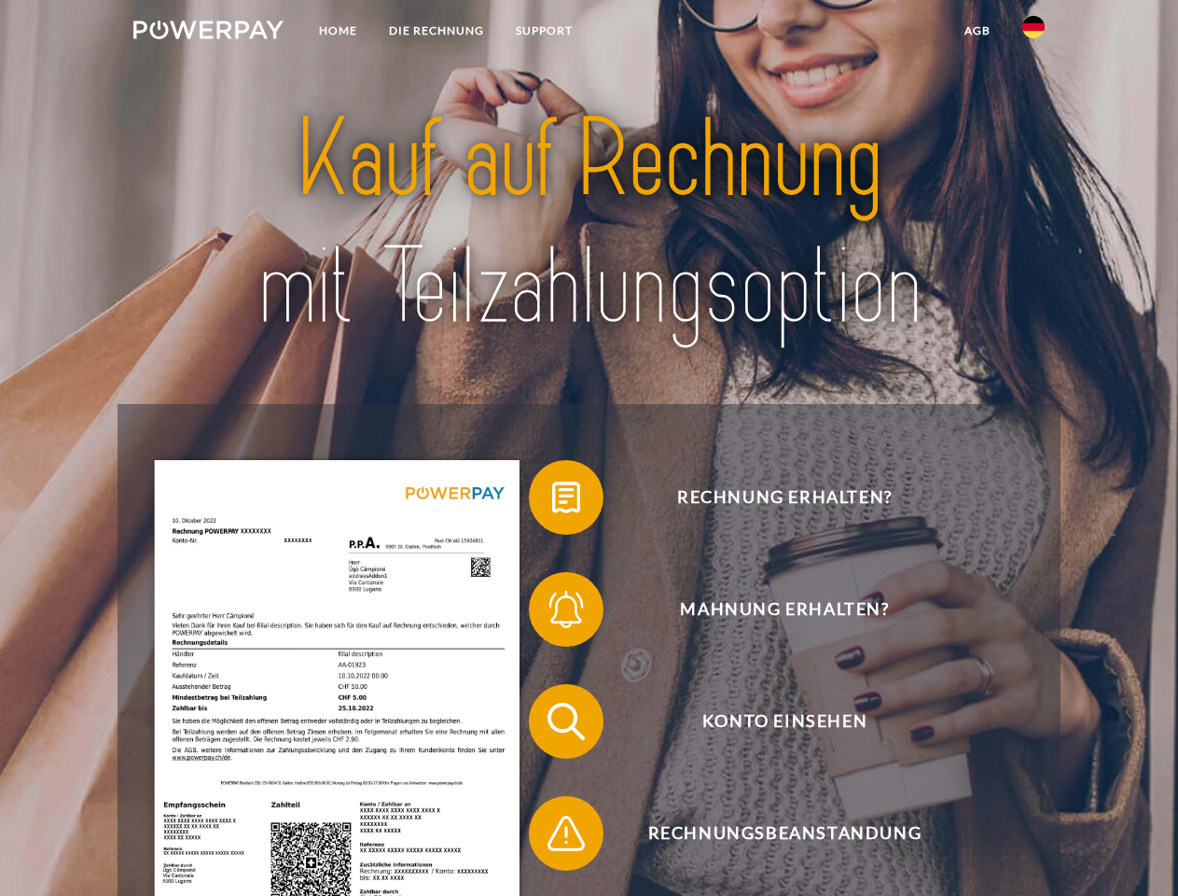 This screenshot has width=1178, height=896. What do you see at coordinates (566, 721) in the screenshot?
I see `img: qb_search.svg` at bounding box center [566, 721].